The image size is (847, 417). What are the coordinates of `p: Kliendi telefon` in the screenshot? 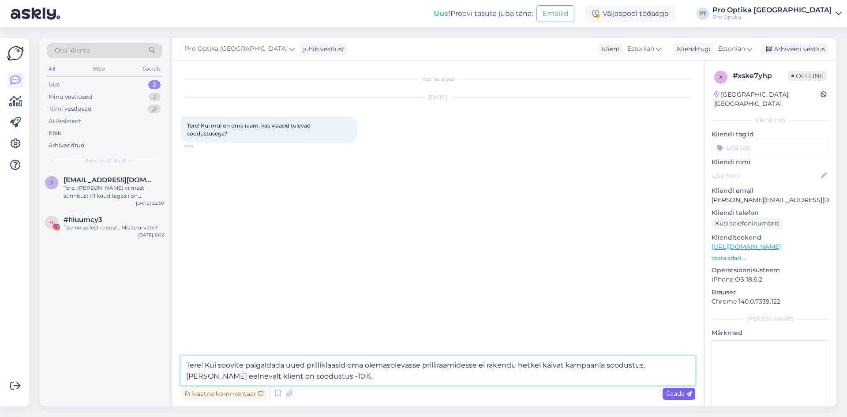 It's located at (770, 213).